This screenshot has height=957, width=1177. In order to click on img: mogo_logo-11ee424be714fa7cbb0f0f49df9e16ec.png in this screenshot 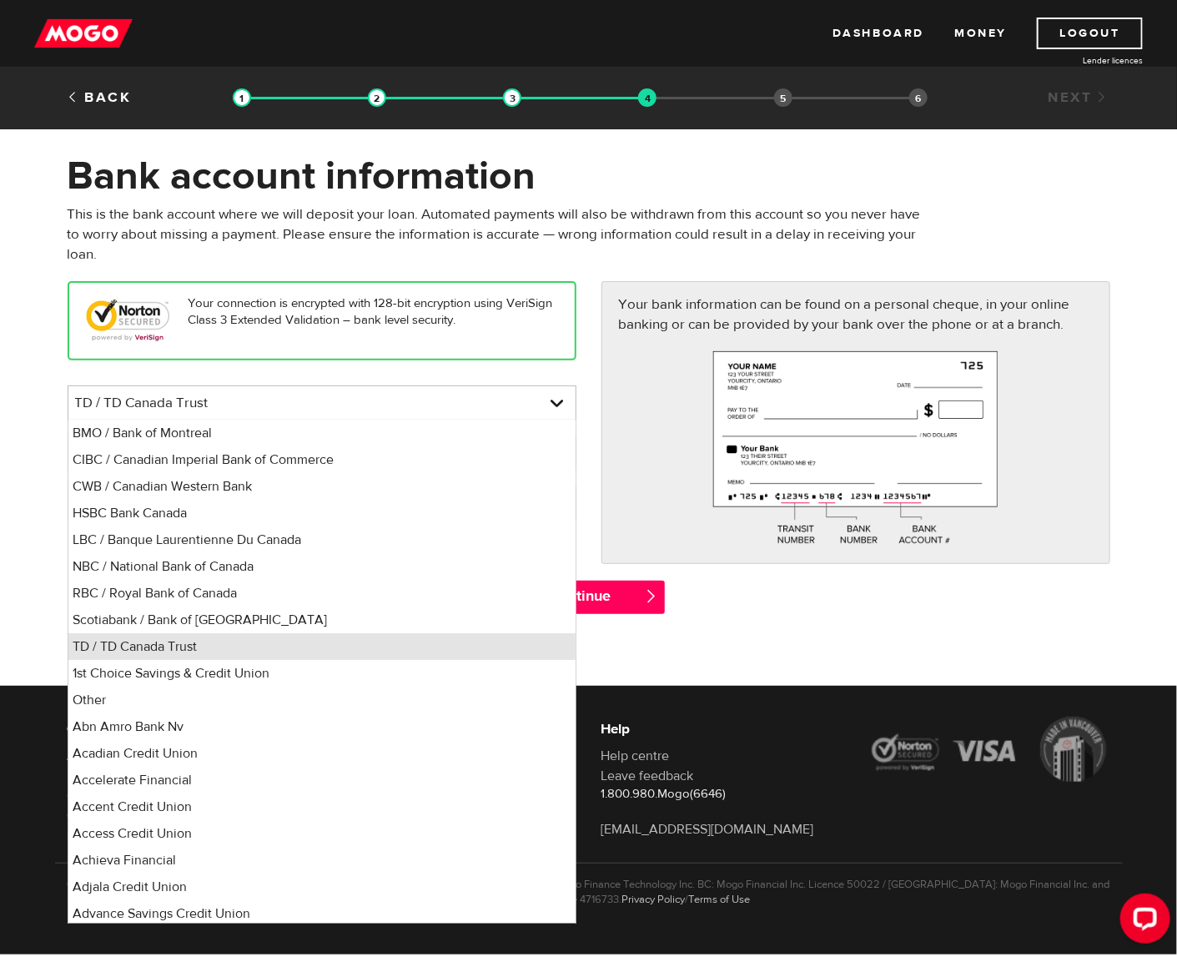, I will do `click(83, 33)`.